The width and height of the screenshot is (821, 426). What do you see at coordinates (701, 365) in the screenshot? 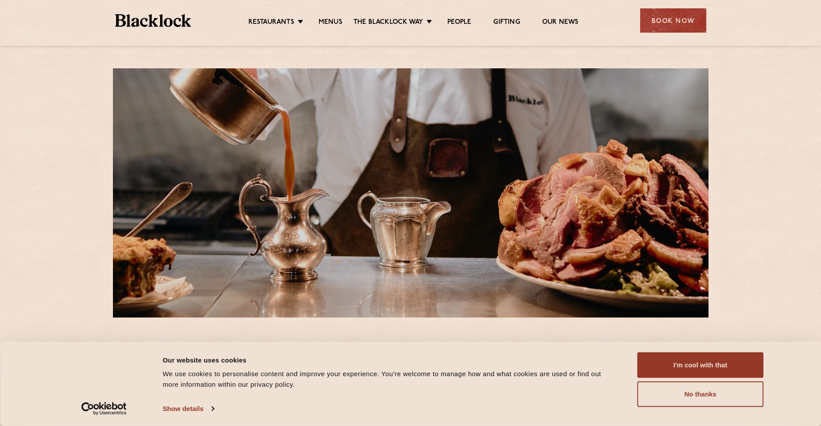
I see `button: I'm cool with that` at bounding box center [701, 365].